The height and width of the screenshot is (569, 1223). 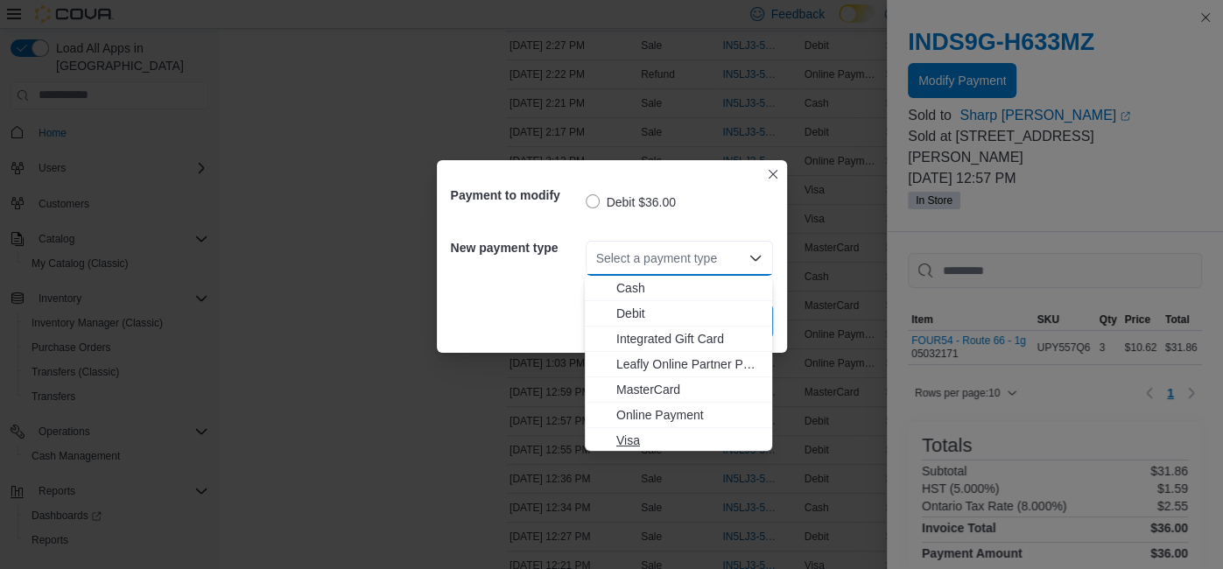 What do you see at coordinates (517, 248) in the screenshot?
I see `h5: New payment type` at bounding box center [517, 248].